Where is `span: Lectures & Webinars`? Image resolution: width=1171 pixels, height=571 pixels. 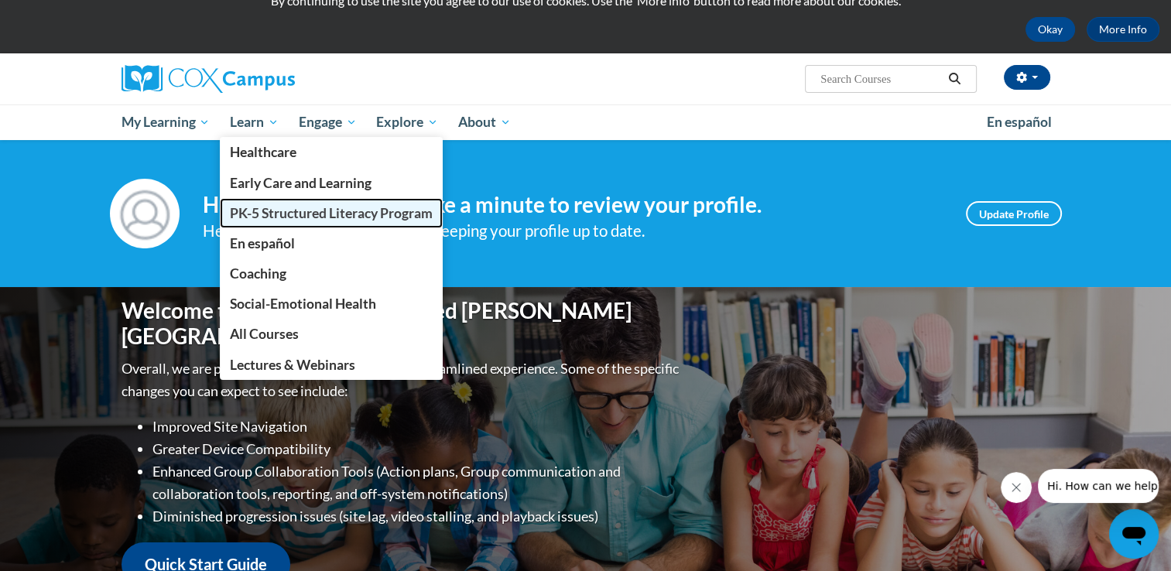 span: Lectures & Webinars is located at coordinates (293, 364).